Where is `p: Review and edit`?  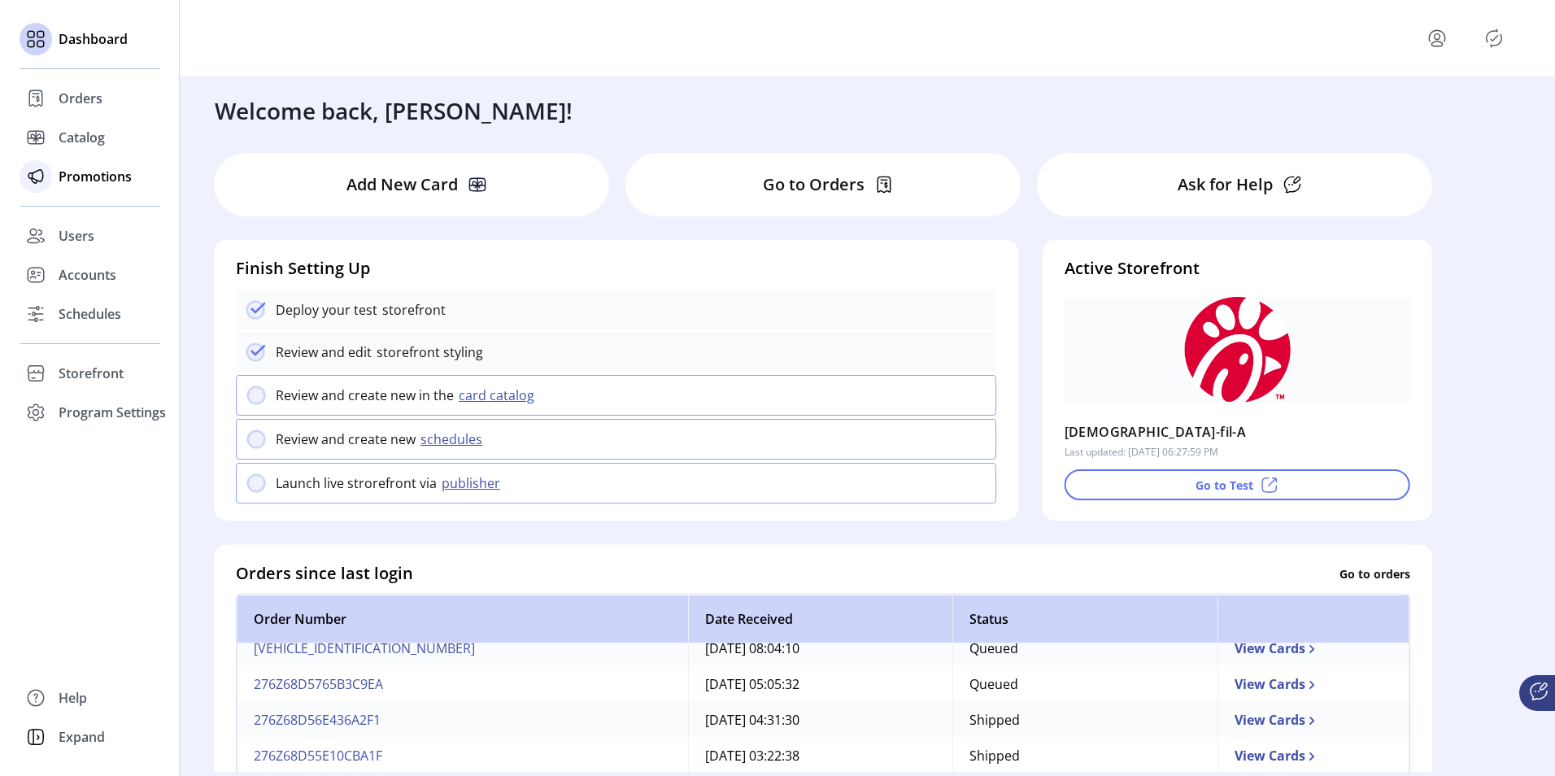 p: Review and edit is located at coordinates (324, 352).